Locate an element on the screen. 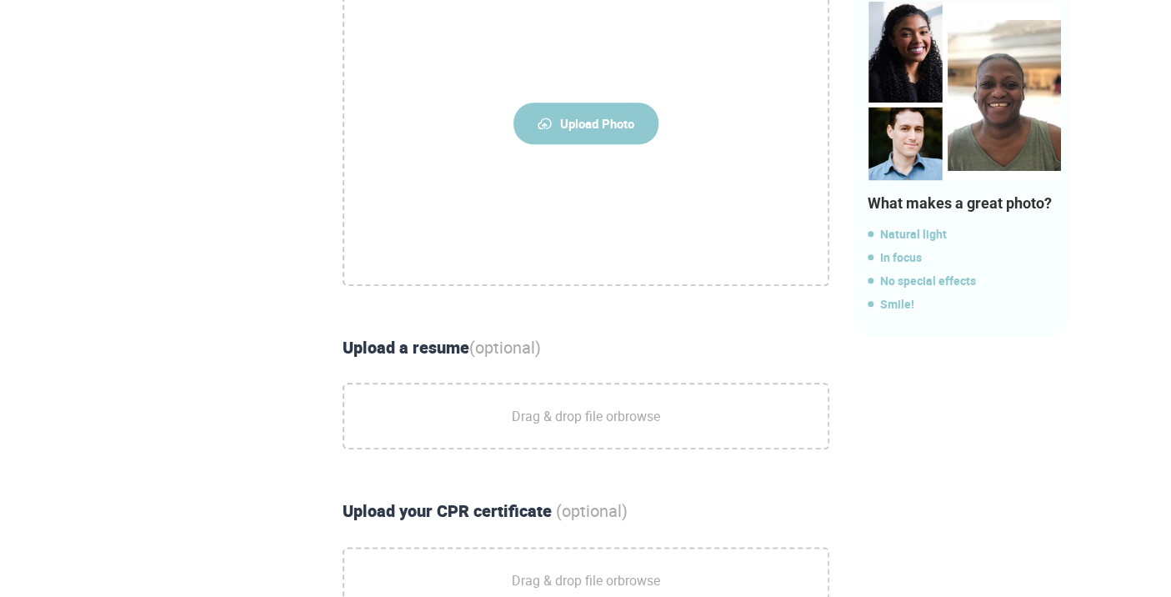 The height and width of the screenshot is (597, 1171). span: Smile! is located at coordinates (964, 304).